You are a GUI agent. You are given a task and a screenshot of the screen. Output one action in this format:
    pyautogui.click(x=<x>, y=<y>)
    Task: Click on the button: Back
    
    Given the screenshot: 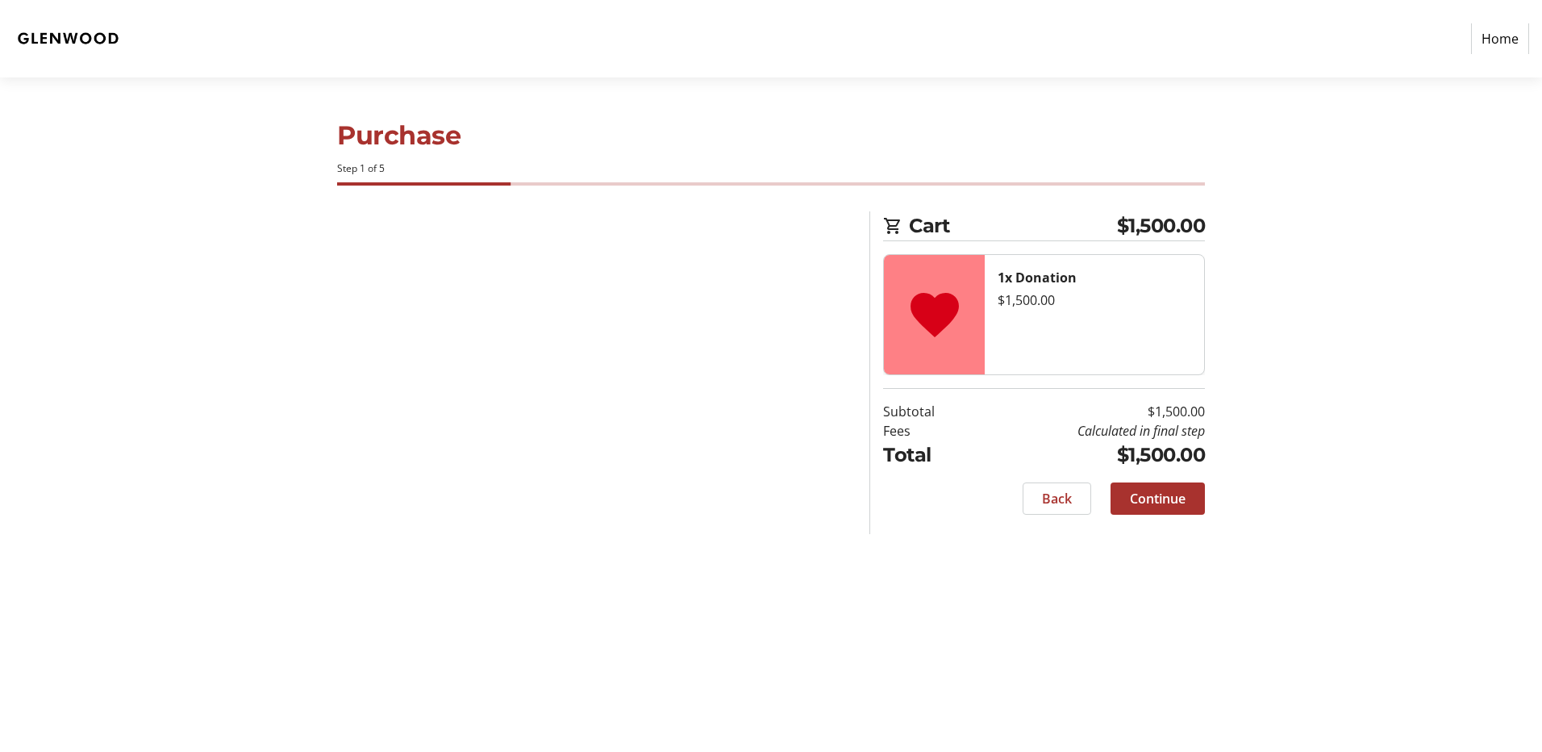 What is the action you would take?
    pyautogui.click(x=1056, y=498)
    